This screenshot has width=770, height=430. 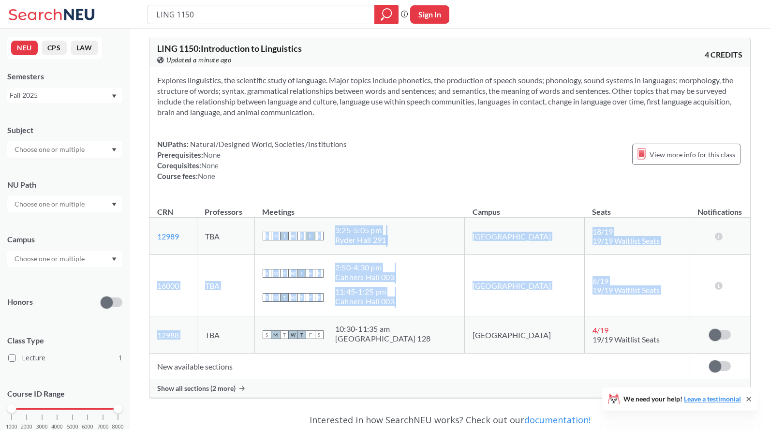 I want to click on div: 2:50 - 4:30 pm, so click(x=365, y=267).